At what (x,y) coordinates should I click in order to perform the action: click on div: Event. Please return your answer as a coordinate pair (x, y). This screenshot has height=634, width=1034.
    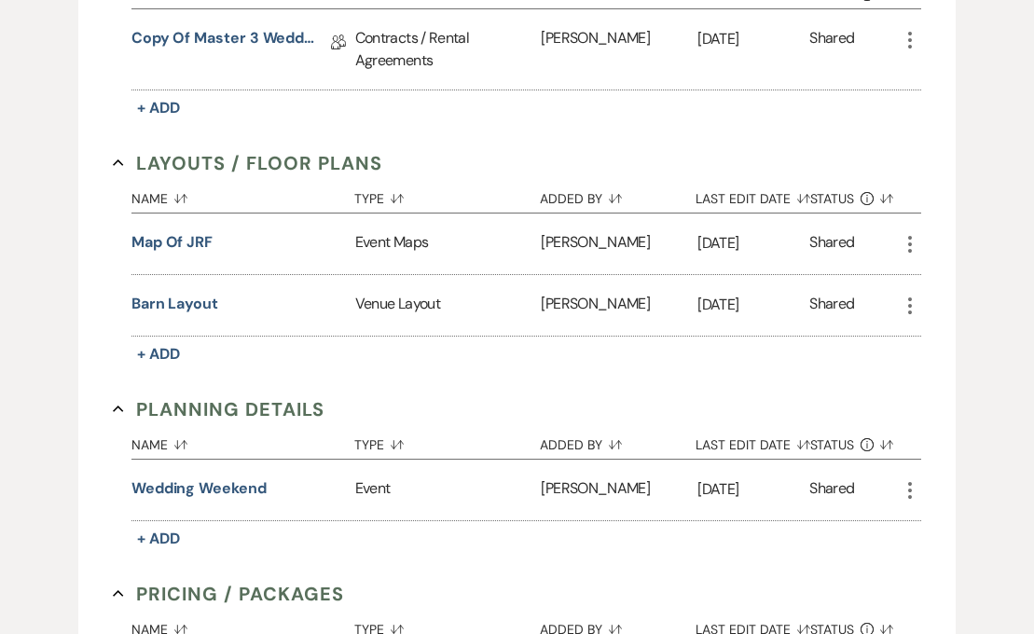
    Looking at the image, I should click on (448, 489).